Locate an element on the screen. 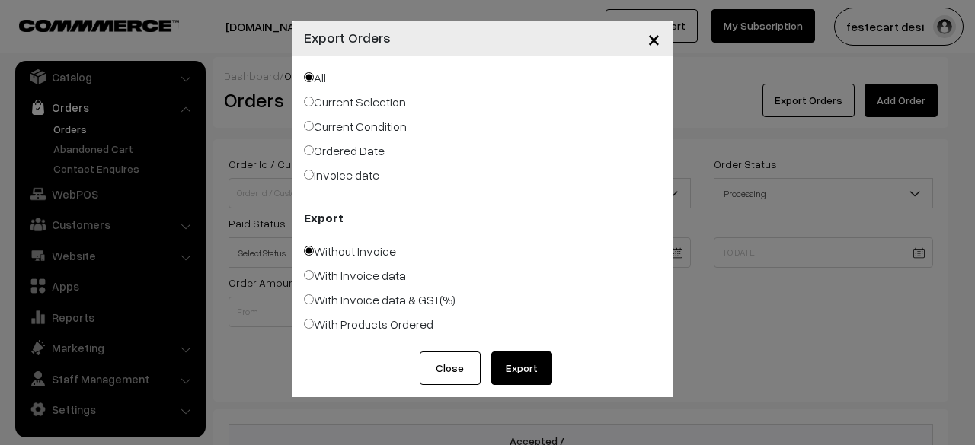 The image size is (975, 445). button: Export is located at coordinates (522, 368).